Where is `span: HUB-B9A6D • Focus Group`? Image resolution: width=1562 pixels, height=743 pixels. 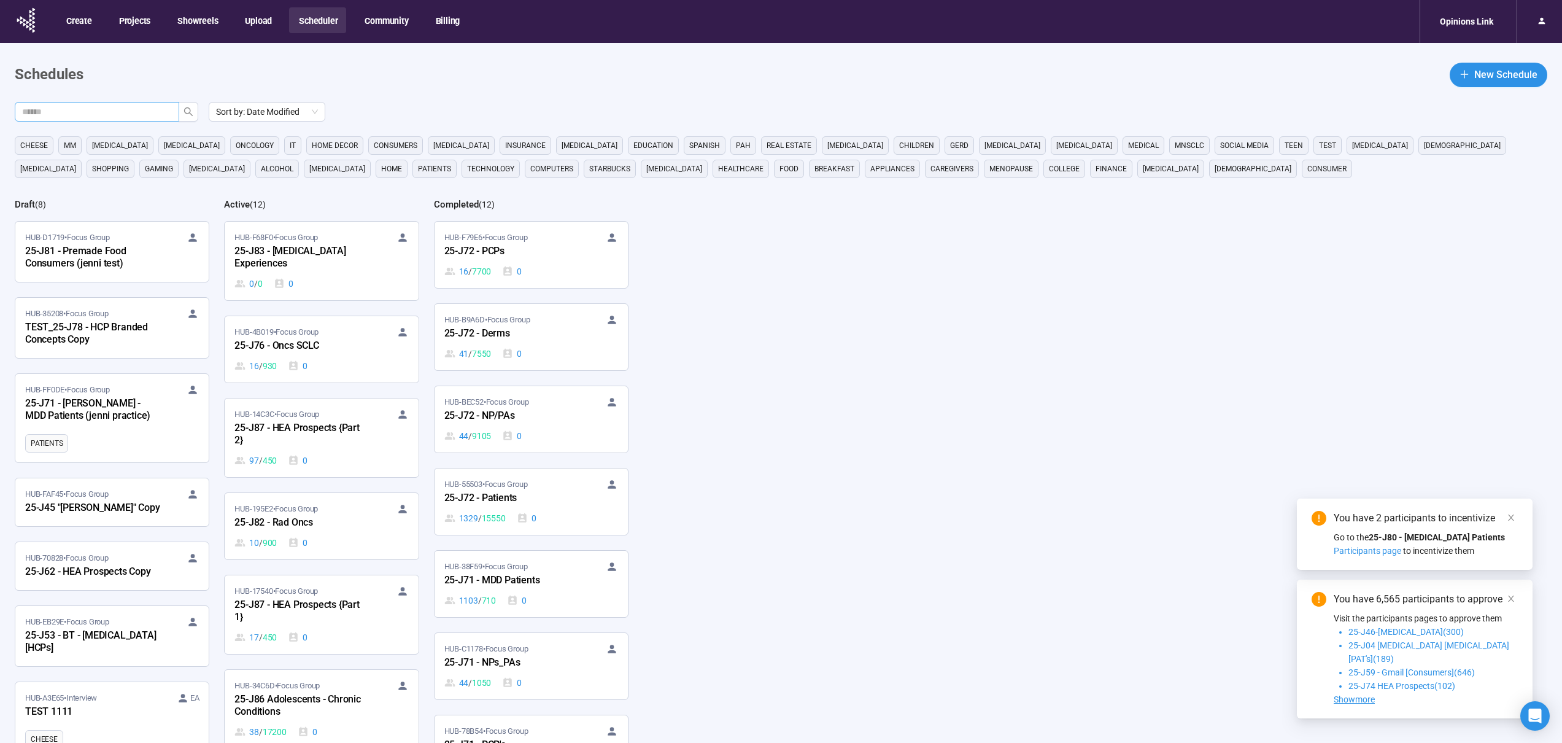 span: HUB-B9A6D • Focus Group is located at coordinates (487, 320).